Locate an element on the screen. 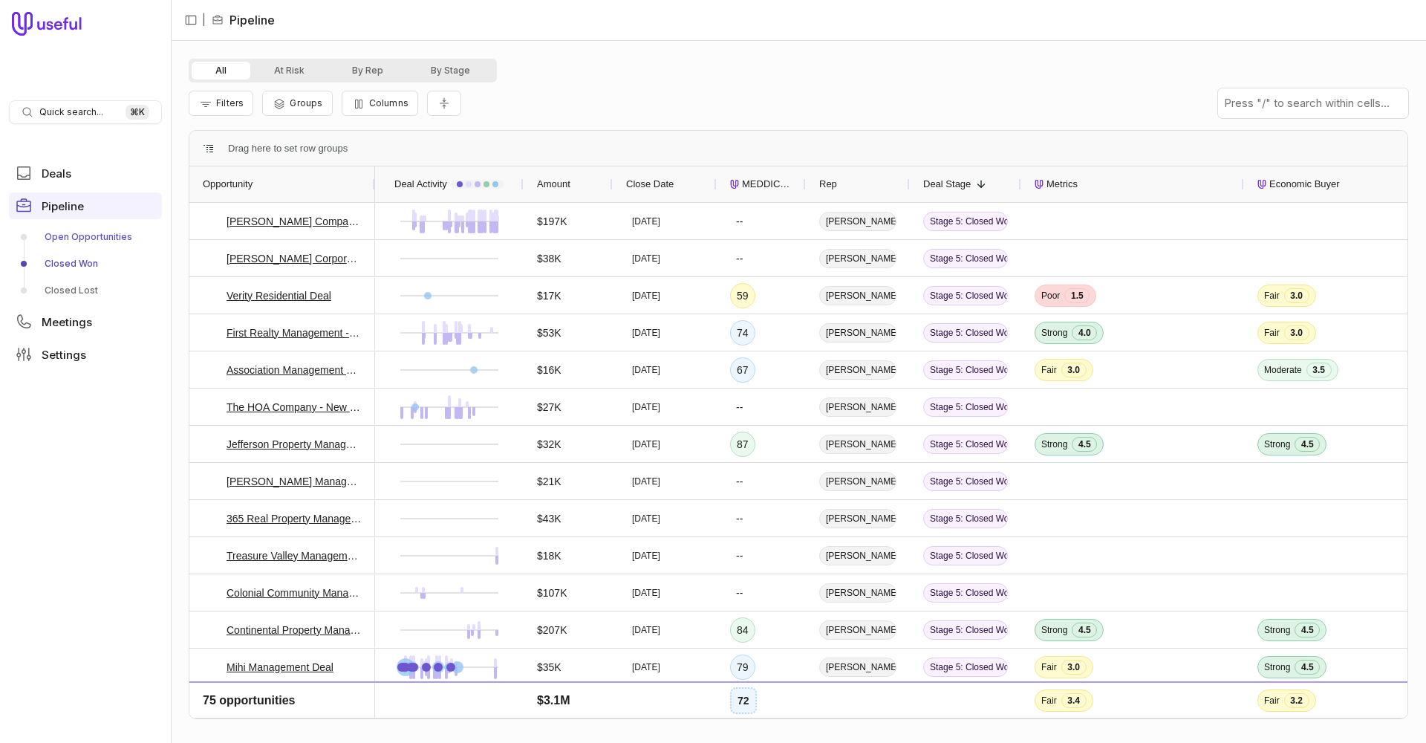 The width and height of the screenshot is (1426, 743). div: Metrics is located at coordinates (1133, 184).